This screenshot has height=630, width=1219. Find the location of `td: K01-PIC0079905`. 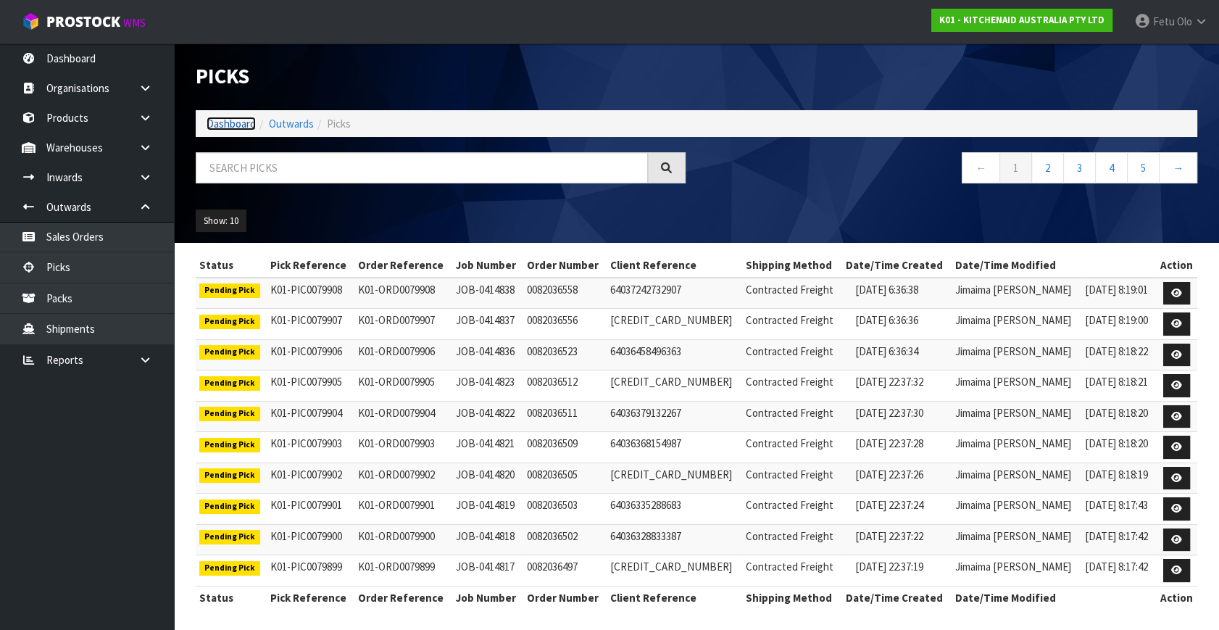

td: K01-PIC0079905 is located at coordinates (310, 385).